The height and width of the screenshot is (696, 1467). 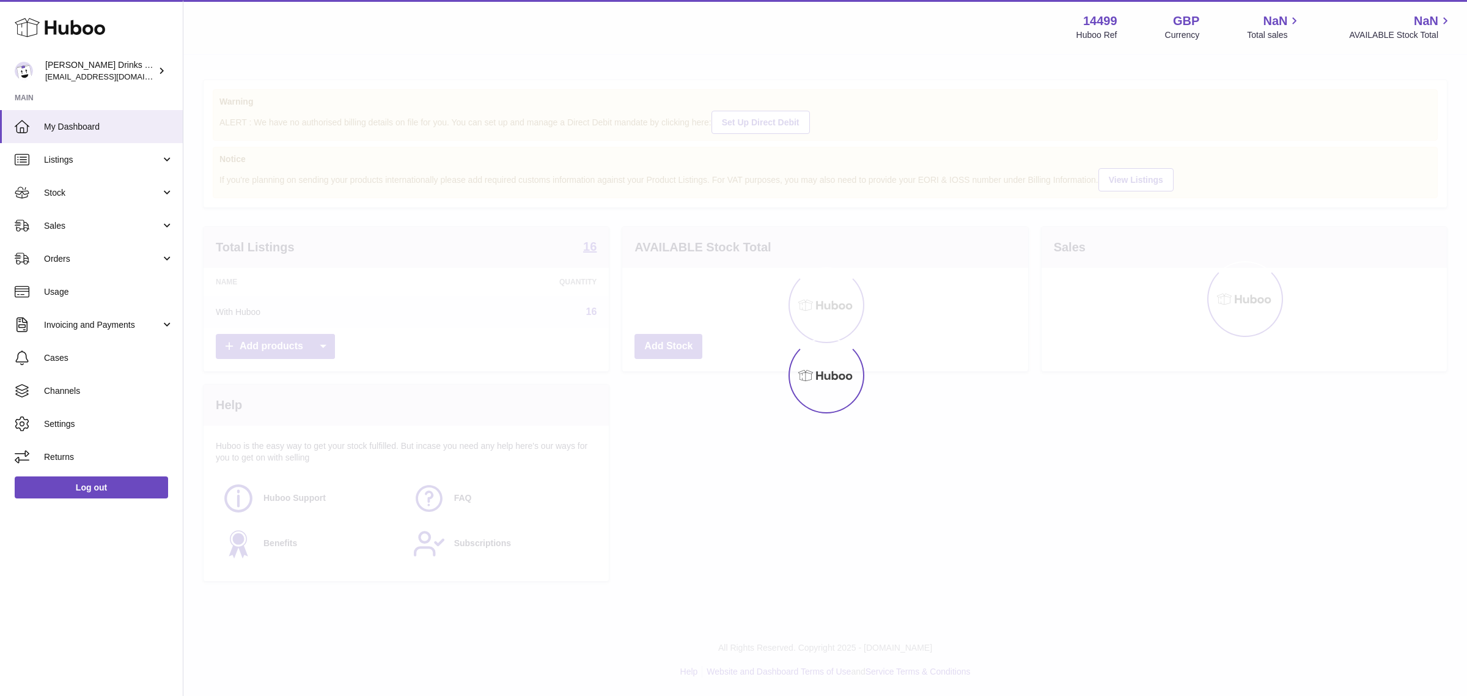 I want to click on span: Usage, so click(x=109, y=292).